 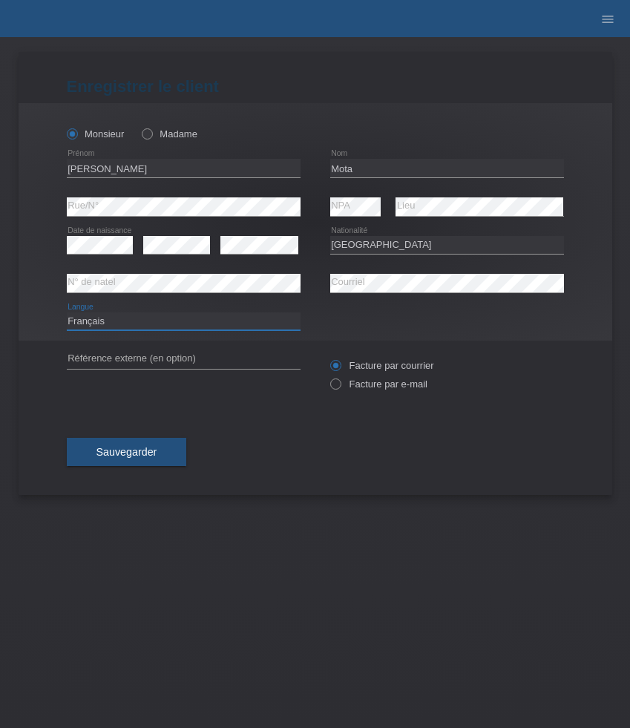 I want to click on label: Monsieur, so click(x=96, y=134).